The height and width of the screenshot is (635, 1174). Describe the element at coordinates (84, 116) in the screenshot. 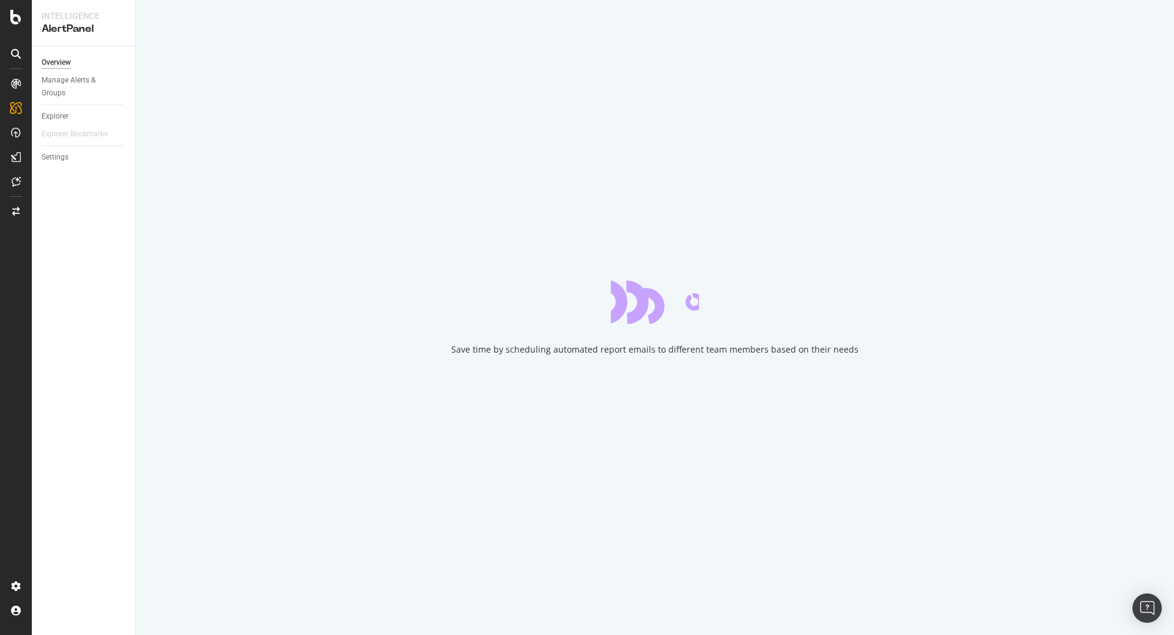

I see `a: Explorer` at that location.